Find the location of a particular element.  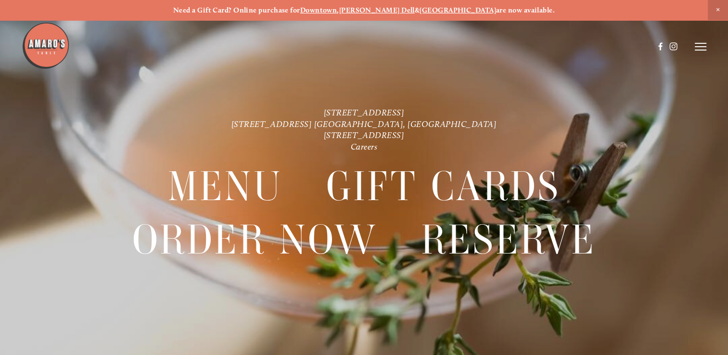

strong: Need a Gift Card? Online purchase for is located at coordinates (237, 10).